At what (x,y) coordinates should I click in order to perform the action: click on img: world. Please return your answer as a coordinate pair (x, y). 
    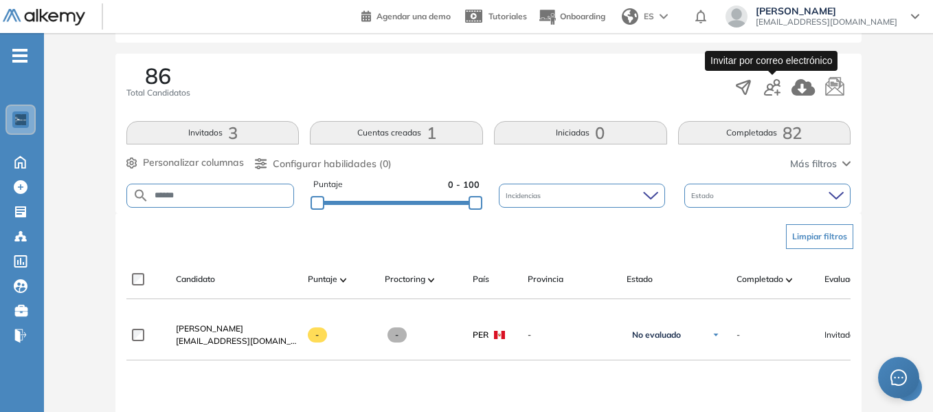
    Looking at the image, I should click on (630, 16).